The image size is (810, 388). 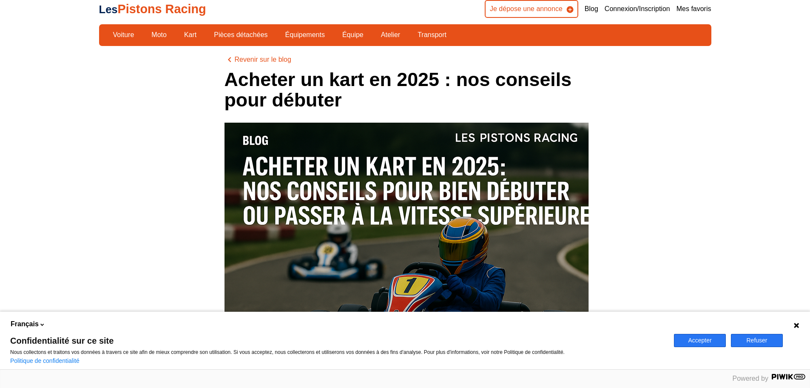 What do you see at coordinates (638, 9) in the screenshot?
I see `a: Connexion/Inscription` at bounding box center [638, 9].